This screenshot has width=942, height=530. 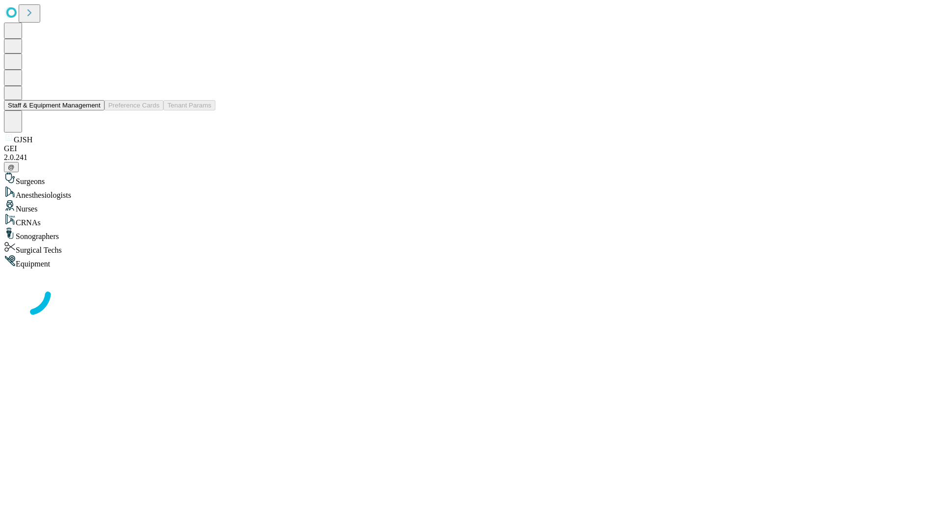 I want to click on span: GJSH, so click(x=23, y=139).